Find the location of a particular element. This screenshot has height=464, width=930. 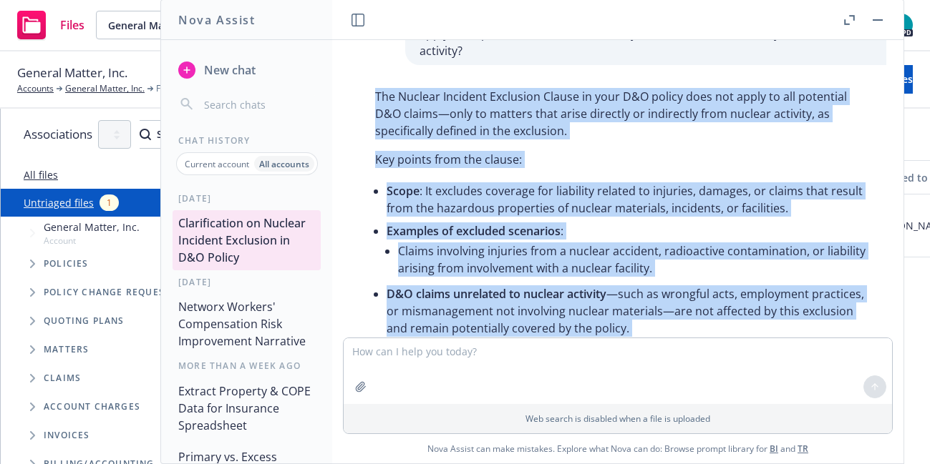

a: General Matter, Inc. is located at coordinates (104, 89).